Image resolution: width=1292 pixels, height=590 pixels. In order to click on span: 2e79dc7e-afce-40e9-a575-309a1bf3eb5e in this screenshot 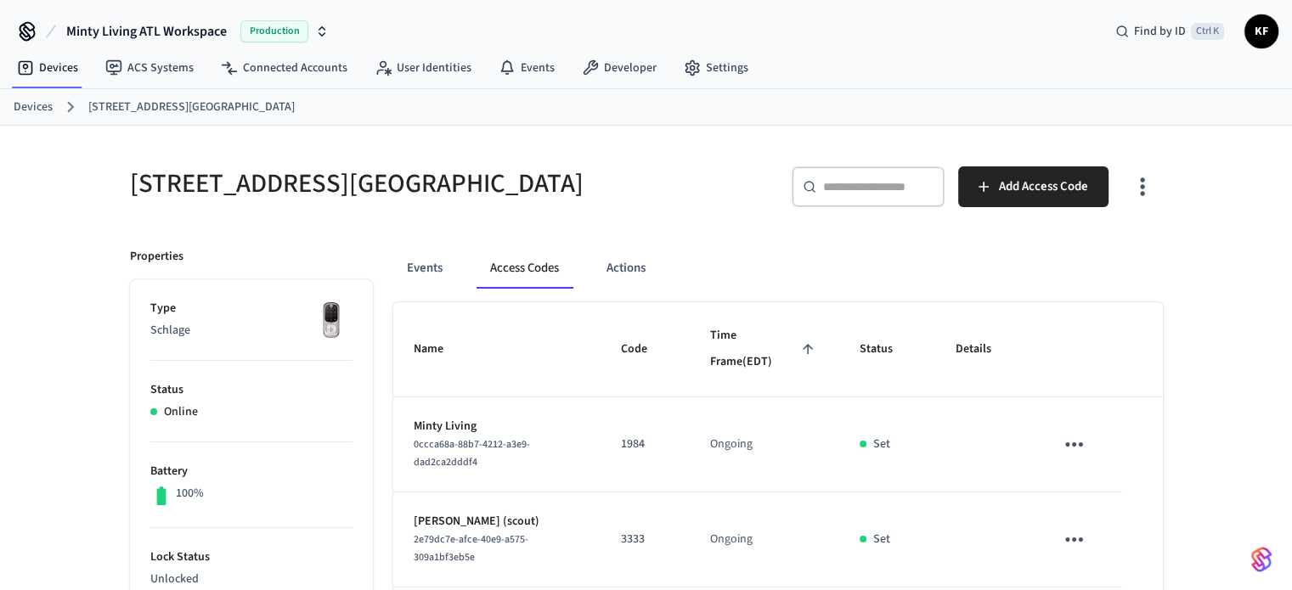, I will do `click(470, 549)`.